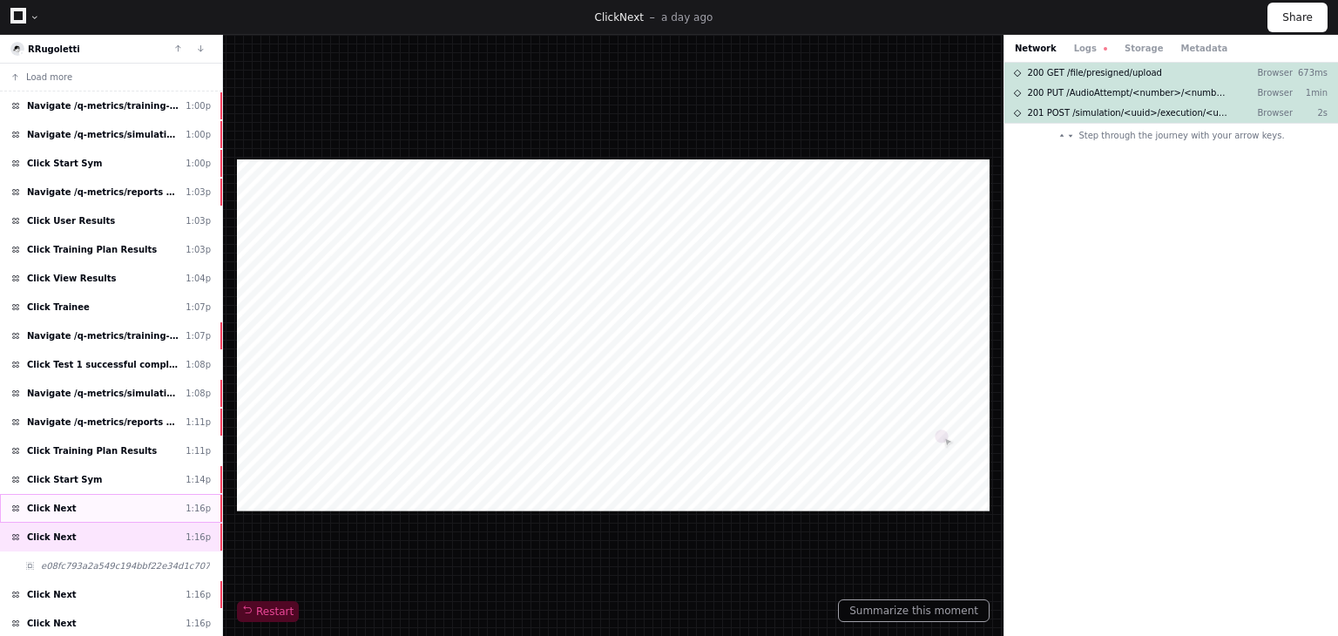 This screenshot has width=1338, height=636. I want to click on span: Click Trainee, so click(58, 307).